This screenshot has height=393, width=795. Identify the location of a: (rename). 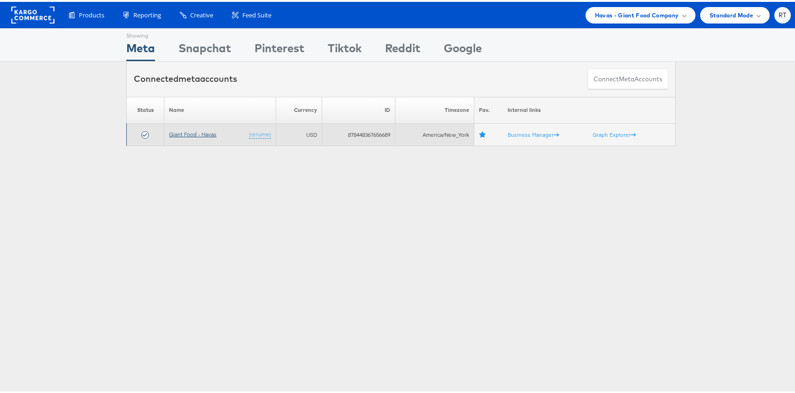
(260, 132).